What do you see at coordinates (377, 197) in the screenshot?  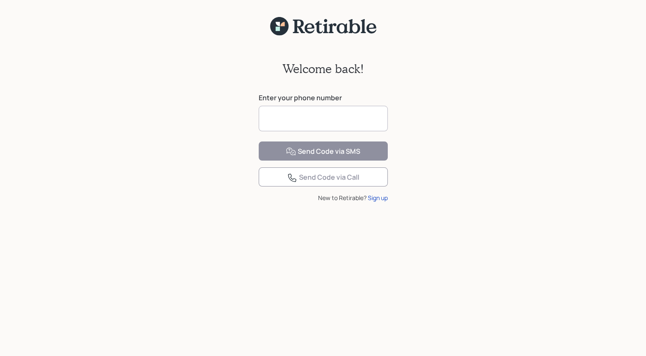 I see `div: Sign up` at bounding box center [377, 197].